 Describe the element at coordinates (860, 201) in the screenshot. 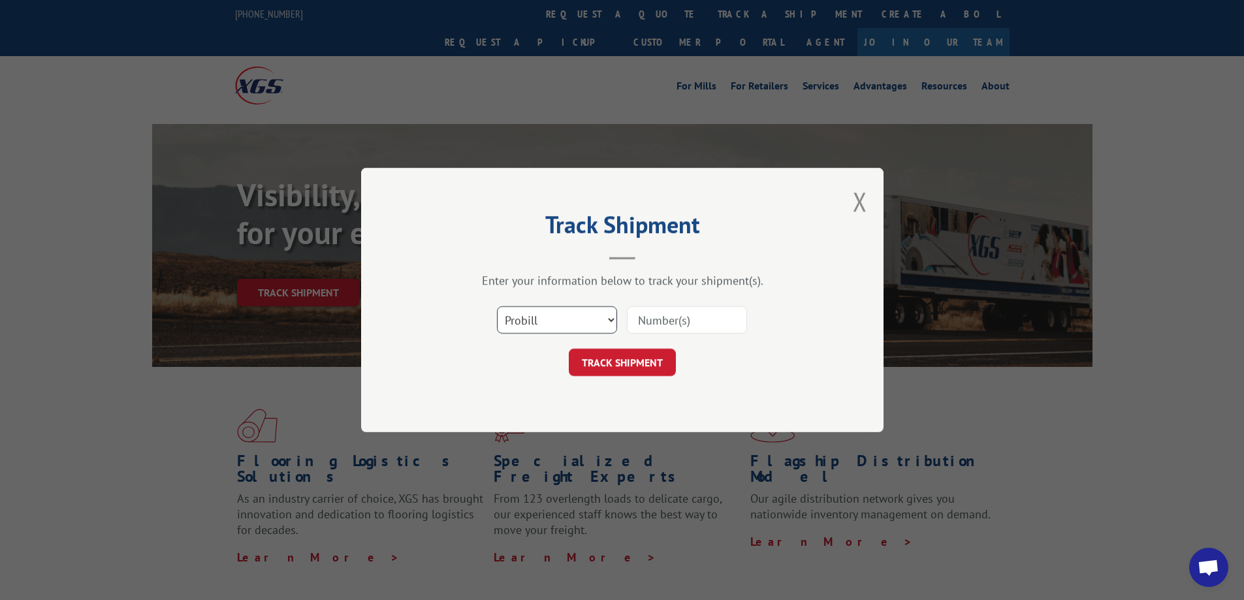

I see `button: Close modal` at that location.